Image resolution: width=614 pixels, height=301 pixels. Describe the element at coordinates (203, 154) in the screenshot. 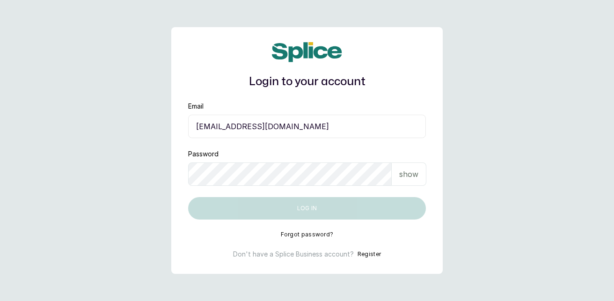

I see `label: Password` at that location.